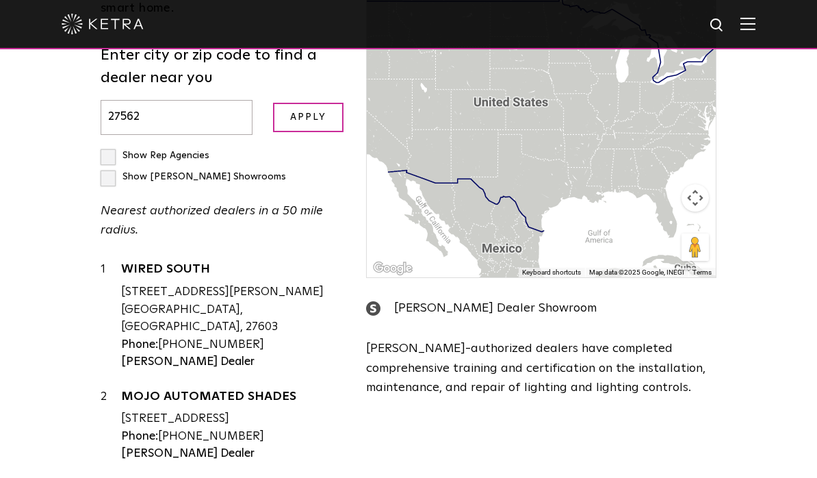 This screenshot has height=478, width=817. Describe the element at coordinates (393, 268) in the screenshot. I see `a: Open this area in Google Maps (opens a new window)` at that location.